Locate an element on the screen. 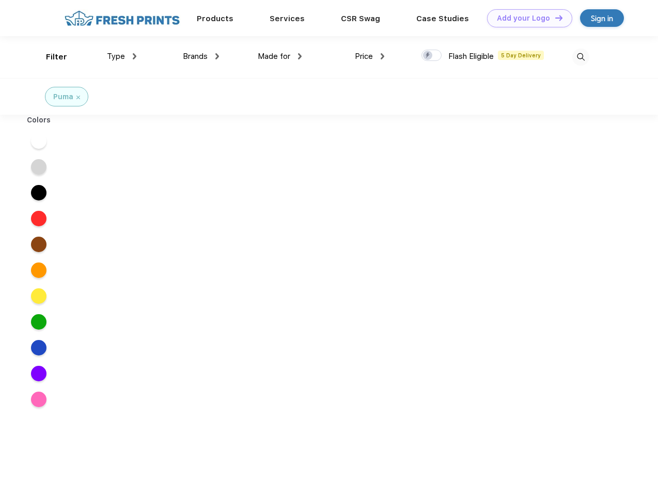 The image size is (658, 496). img: fo%20logo%202.webp is located at coordinates (122, 18).